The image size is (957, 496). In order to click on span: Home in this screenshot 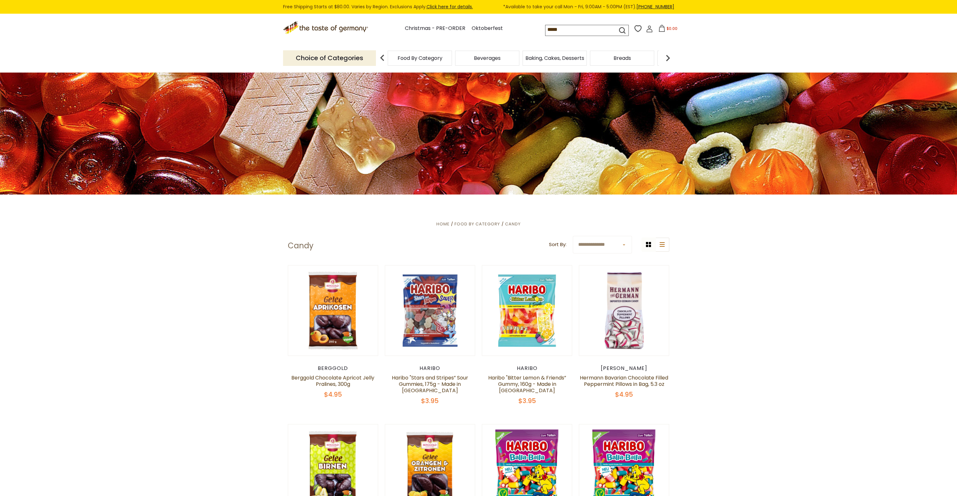, I will do `click(443, 224)`.